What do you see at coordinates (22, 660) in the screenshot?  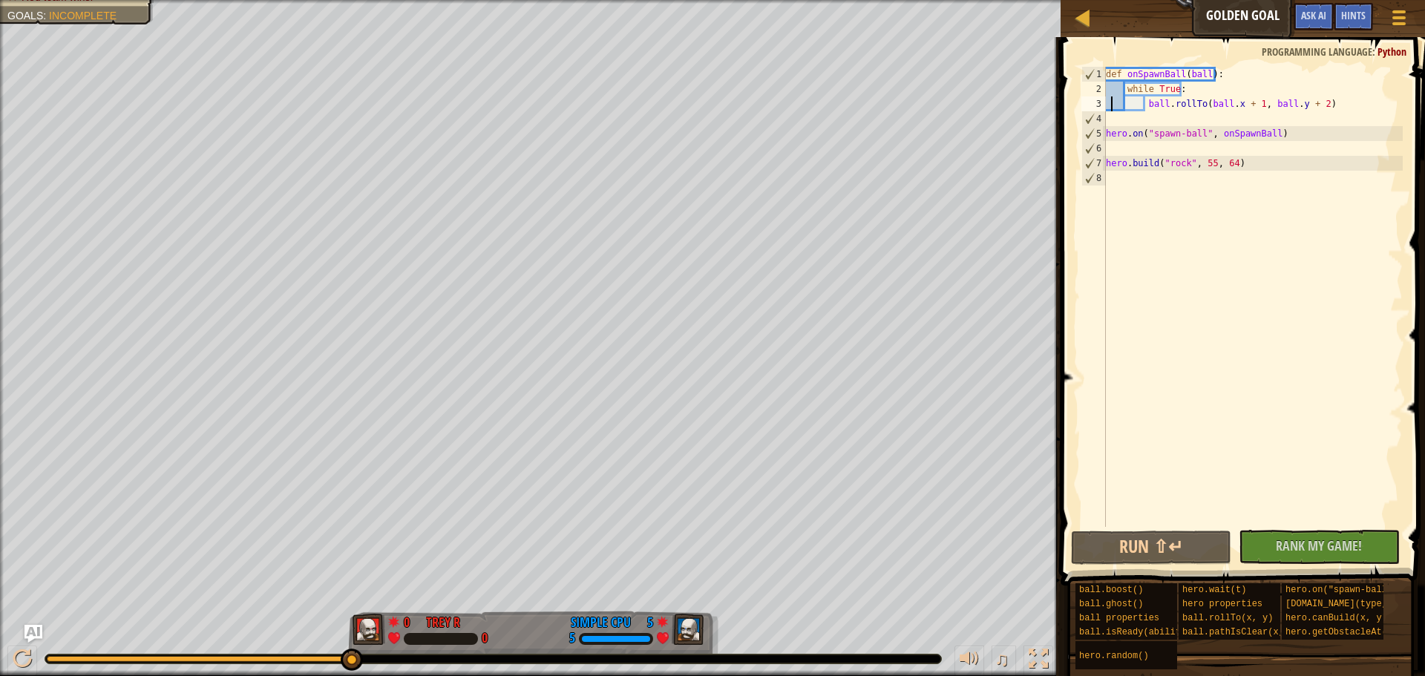 I see `button: Ctrl + P: Play` at bounding box center [22, 660].